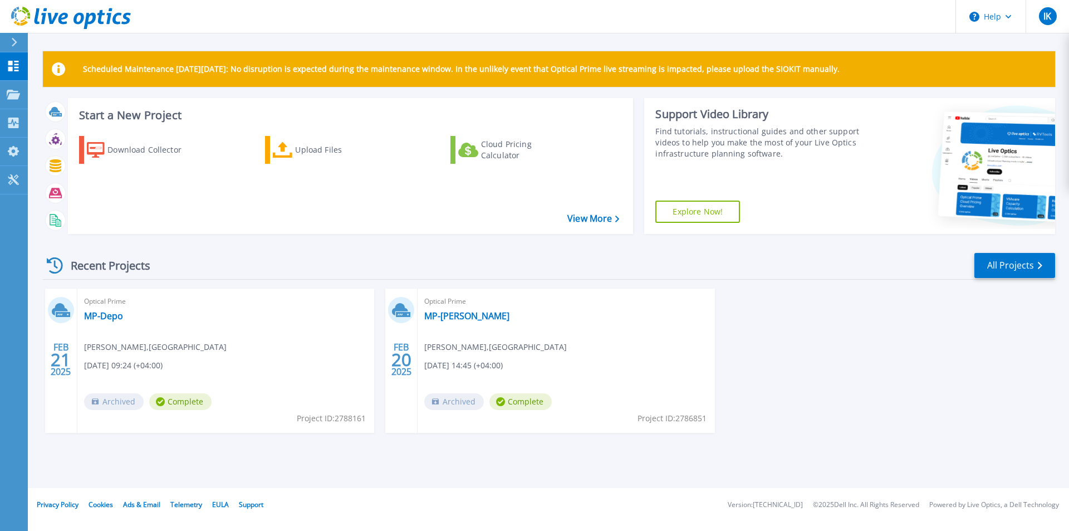  Describe the element at coordinates (152, 150) in the screenshot. I see `div: Download Collector` at that location.